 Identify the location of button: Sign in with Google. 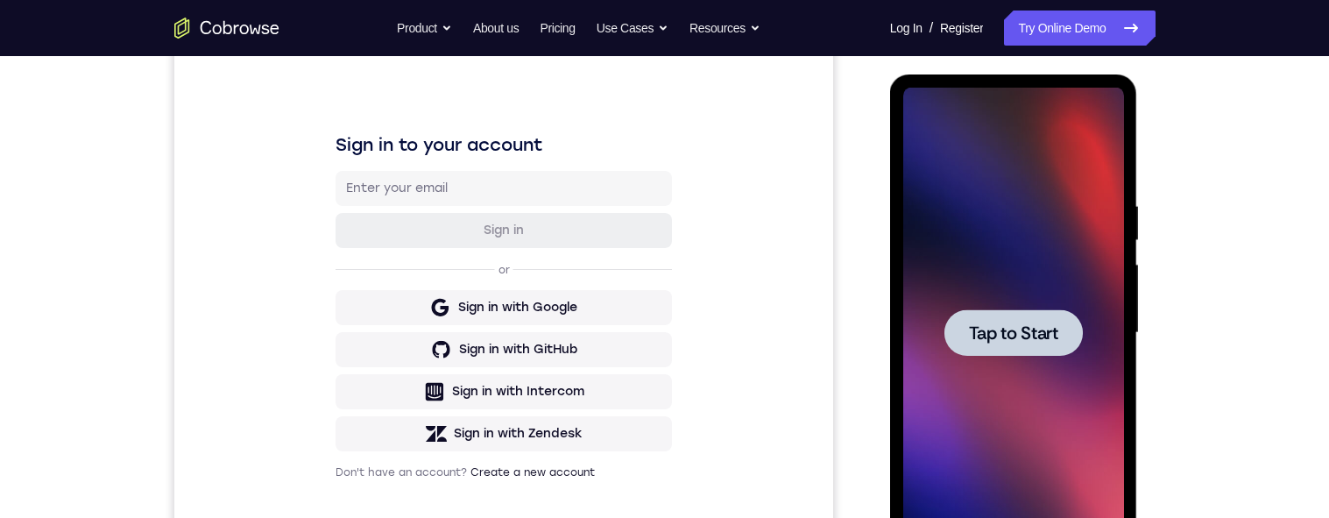
(329, 295).